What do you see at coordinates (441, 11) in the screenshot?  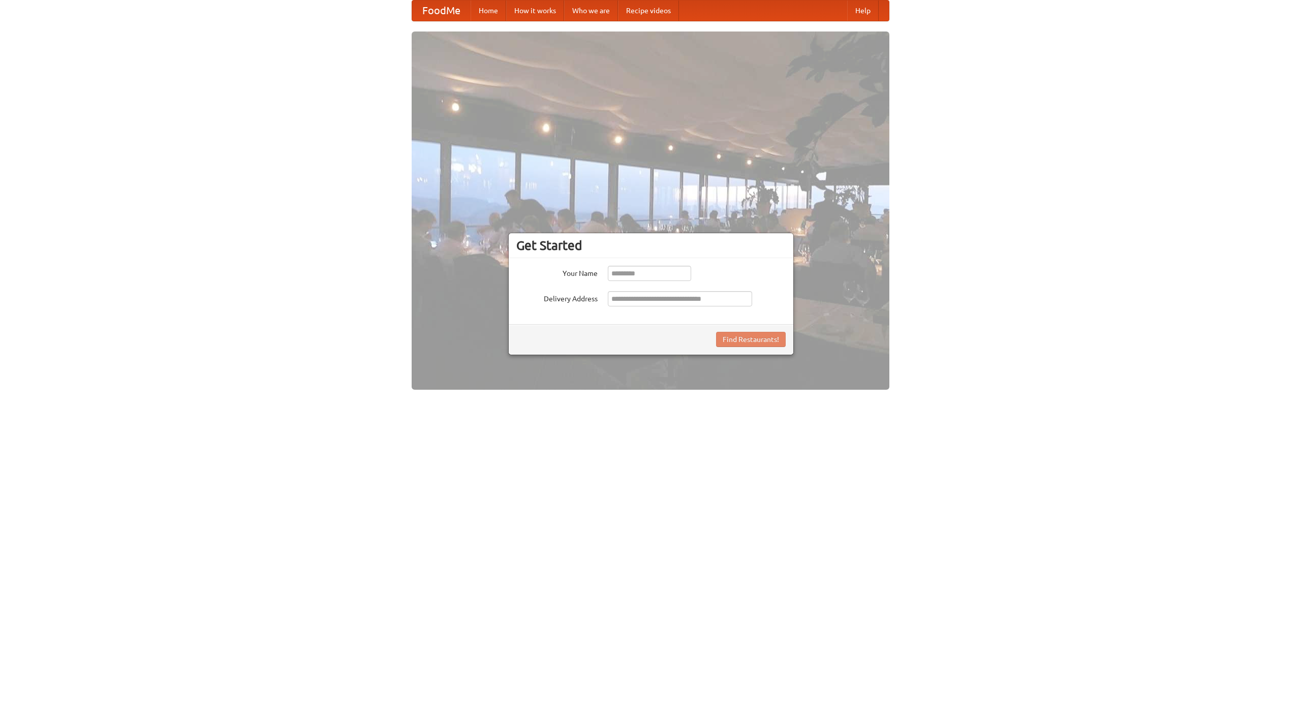 I see `a: FoodMe` at bounding box center [441, 11].